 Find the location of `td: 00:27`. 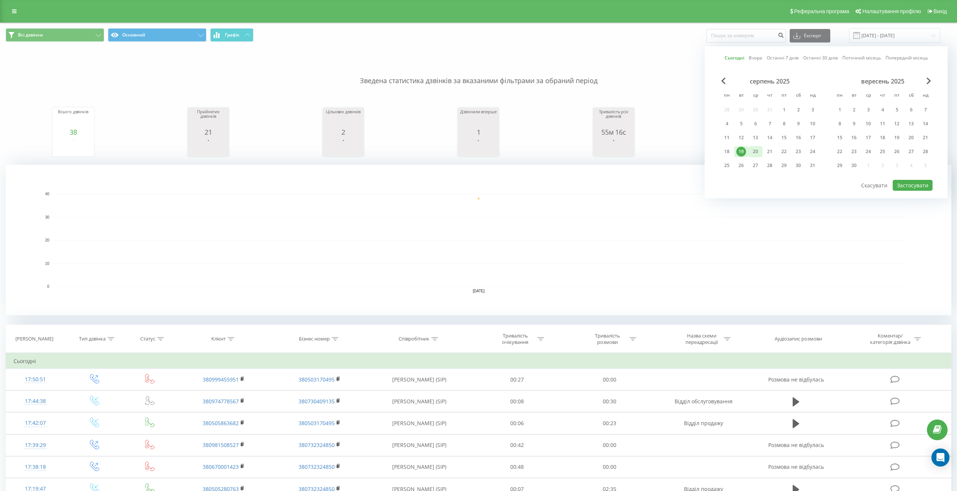

td: 00:27 is located at coordinates (517, 379).